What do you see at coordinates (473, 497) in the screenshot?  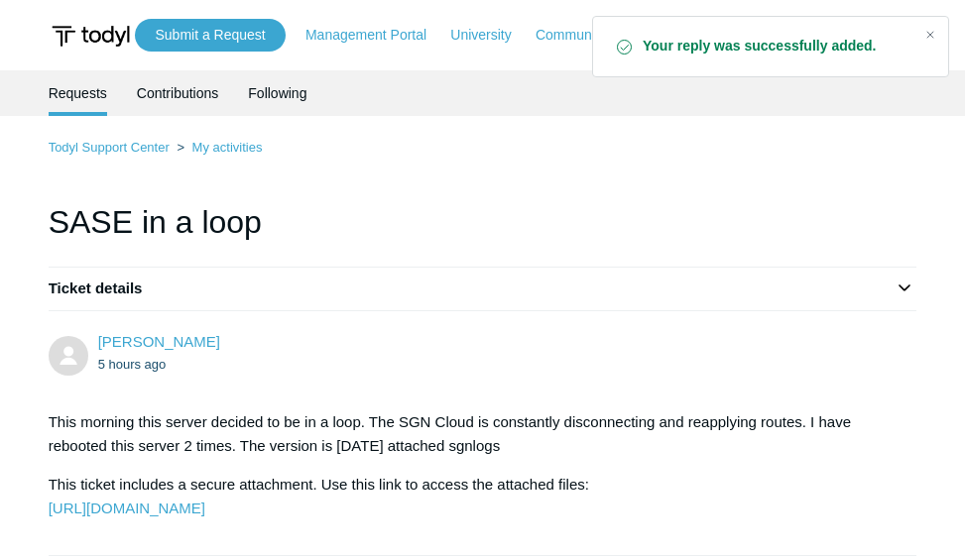 I see `p: This ticket includes a secure attachment. Use this link to access the attached files:` at bounding box center [473, 497].